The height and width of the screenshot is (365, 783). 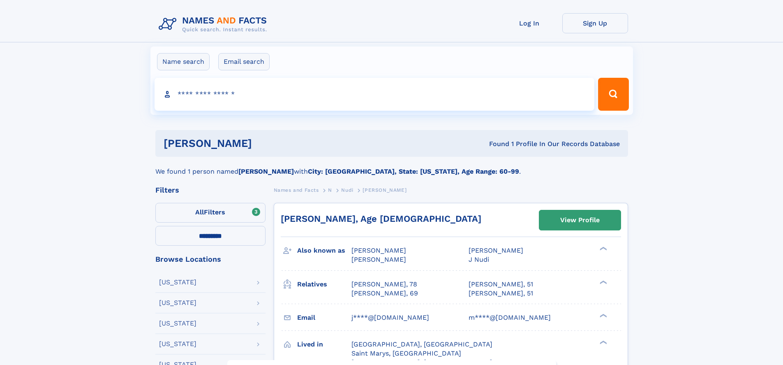 What do you see at coordinates (211, 190) in the screenshot?
I see `div: Filters` at bounding box center [211, 190].